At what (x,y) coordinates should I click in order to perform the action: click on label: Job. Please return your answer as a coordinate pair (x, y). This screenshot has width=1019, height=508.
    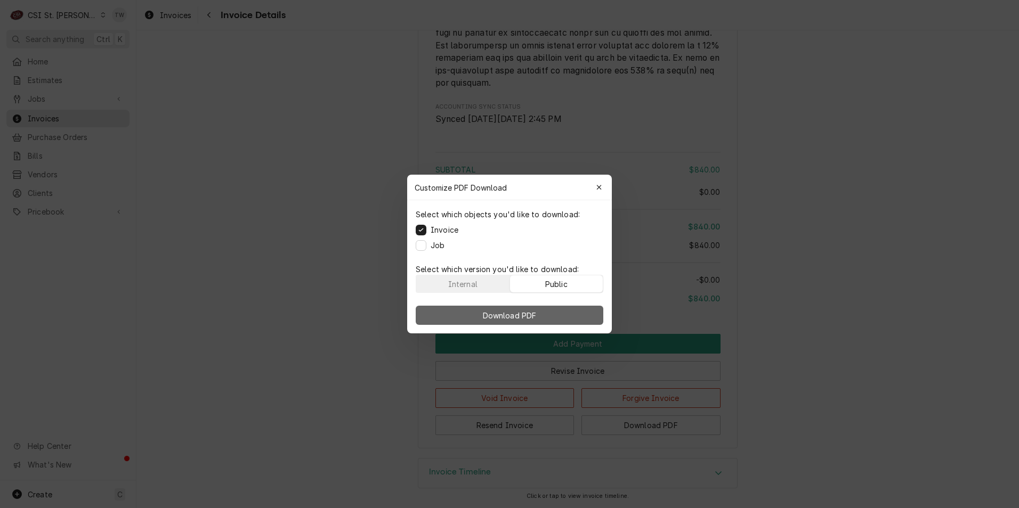
    Looking at the image, I should click on (437, 245).